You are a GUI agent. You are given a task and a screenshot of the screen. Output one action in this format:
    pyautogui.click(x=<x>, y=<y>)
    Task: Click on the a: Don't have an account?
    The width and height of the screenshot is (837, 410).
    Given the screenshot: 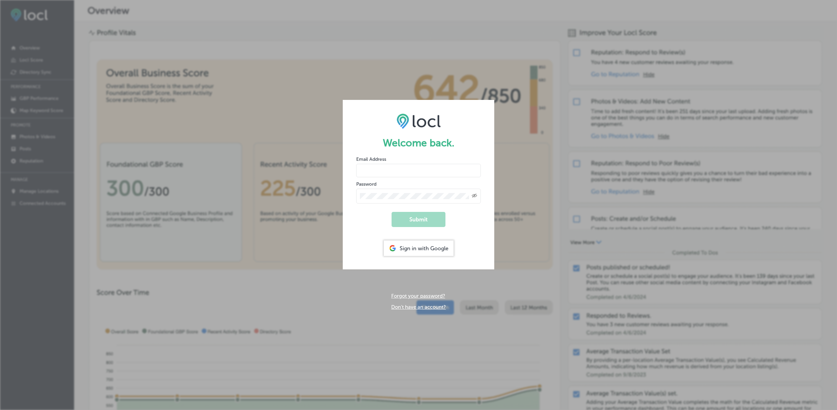 What is the action you would take?
    pyautogui.click(x=418, y=307)
    